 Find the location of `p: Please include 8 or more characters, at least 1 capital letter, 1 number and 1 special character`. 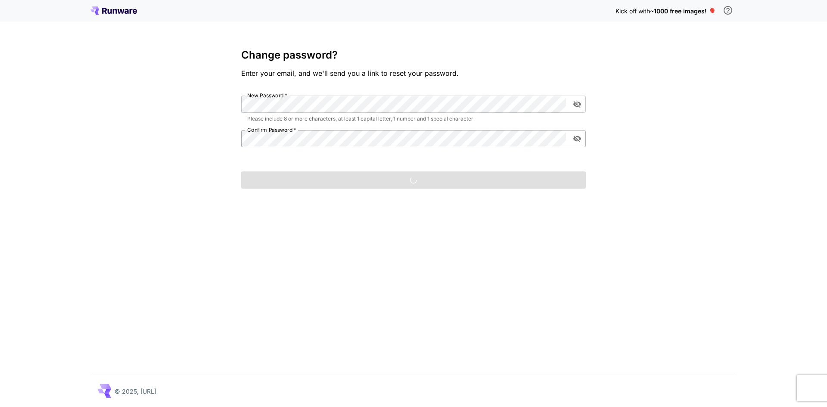

p: Please include 8 or more characters, at least 1 capital letter, 1 number and 1 special character is located at coordinates (414, 119).